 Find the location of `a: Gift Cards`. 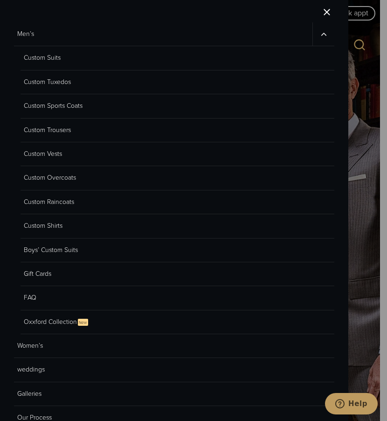

a: Gift Cards is located at coordinates (177, 274).